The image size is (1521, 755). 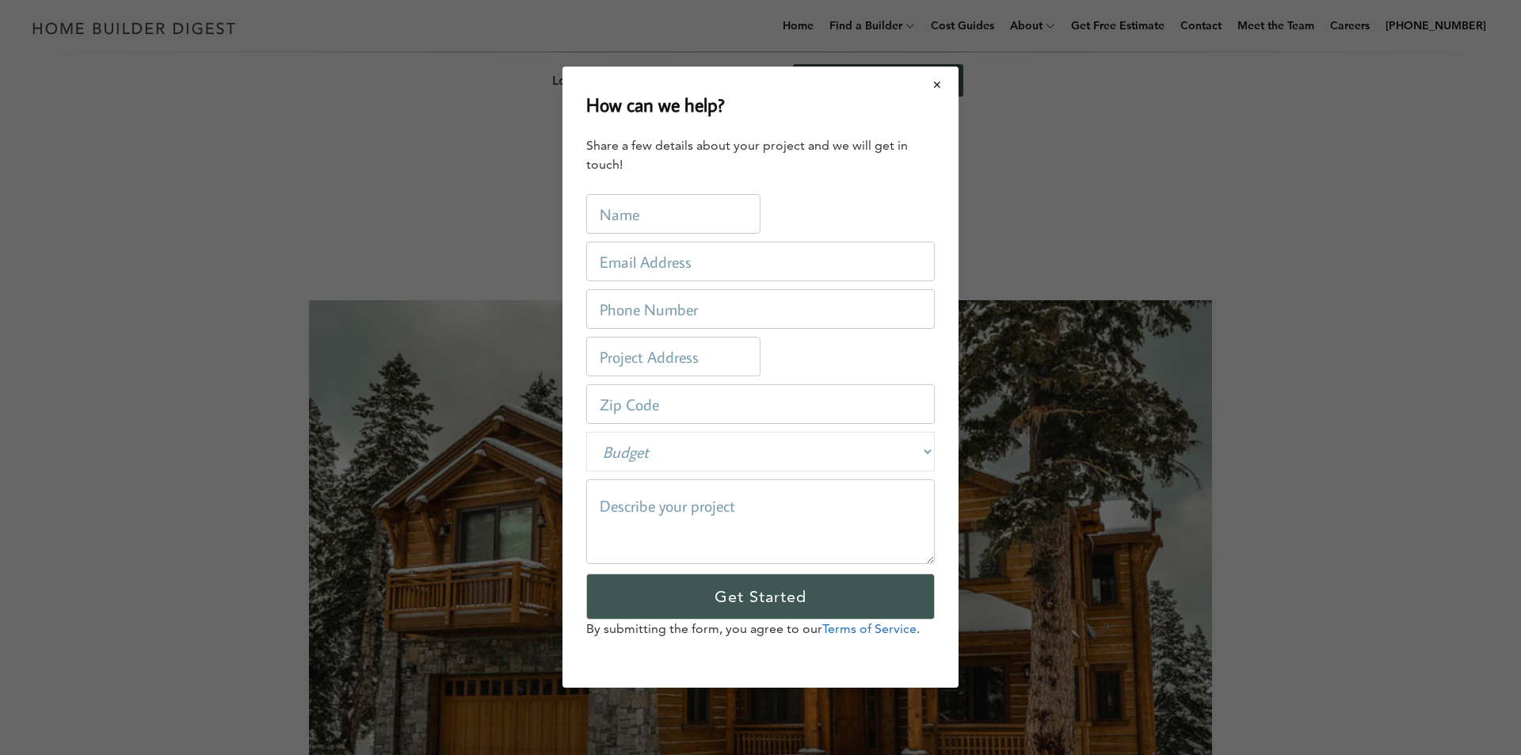 I want to click on button: Close modal, so click(x=937, y=85).